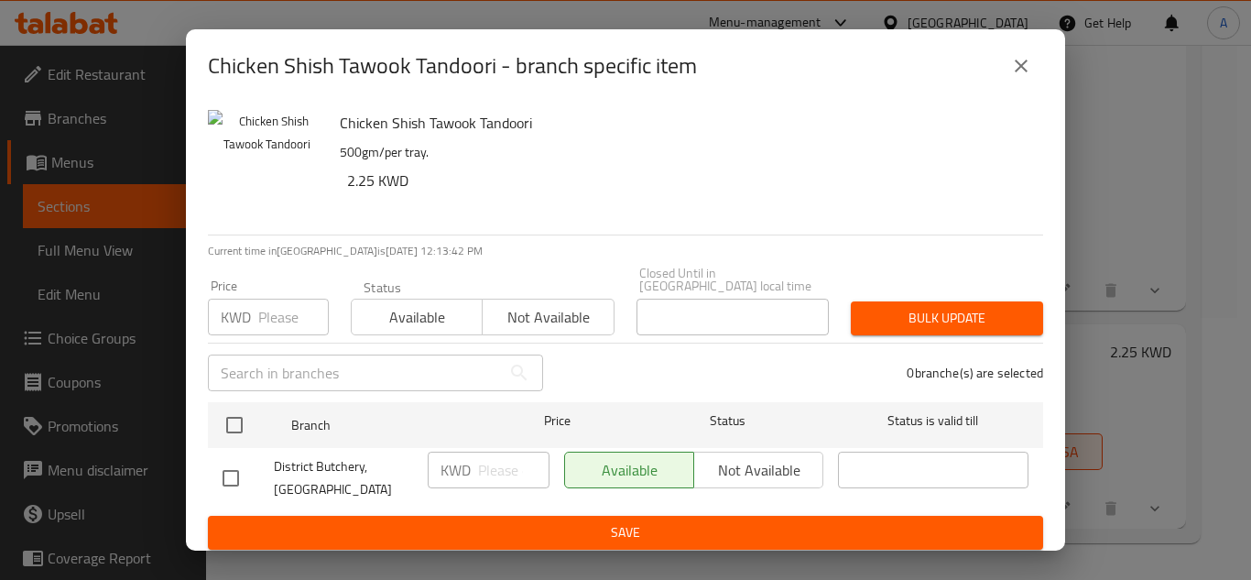 The width and height of the screenshot is (1251, 580). Describe the element at coordinates (548, 317) in the screenshot. I see `span: Not available` at that location.